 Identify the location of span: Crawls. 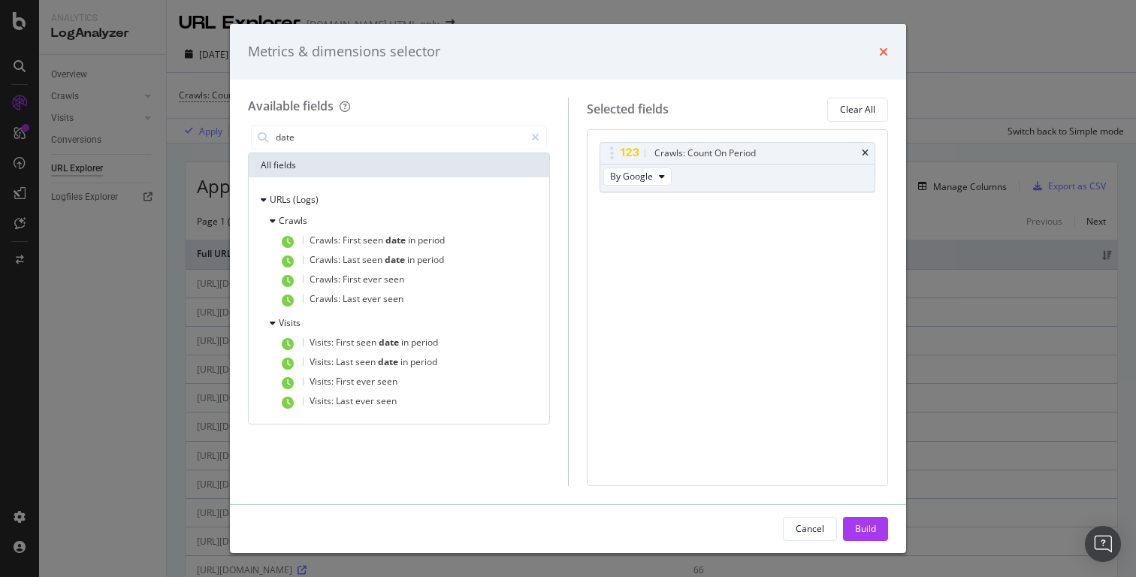
(293, 220).